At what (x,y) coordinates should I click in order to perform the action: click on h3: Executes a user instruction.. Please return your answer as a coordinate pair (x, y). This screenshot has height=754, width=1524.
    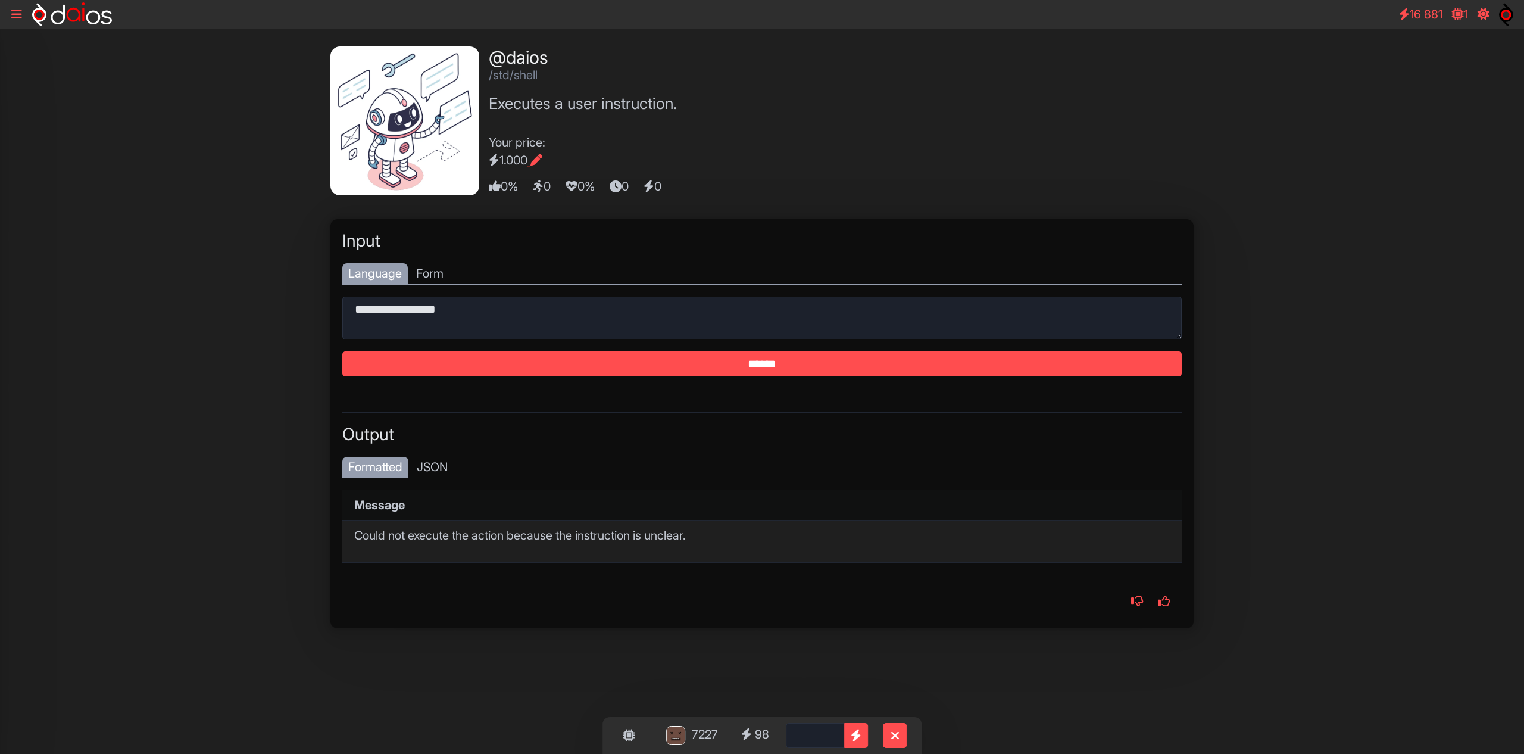
    Looking at the image, I should click on (583, 103).